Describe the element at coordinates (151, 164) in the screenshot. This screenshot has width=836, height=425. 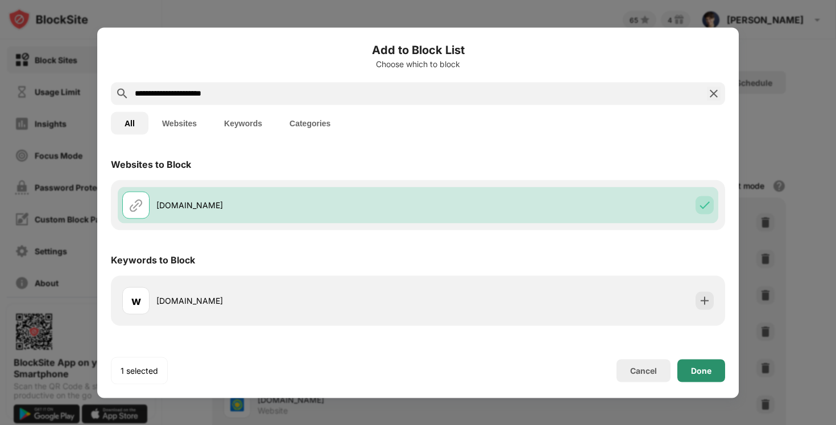
I see `div: Websites to Block` at that location.